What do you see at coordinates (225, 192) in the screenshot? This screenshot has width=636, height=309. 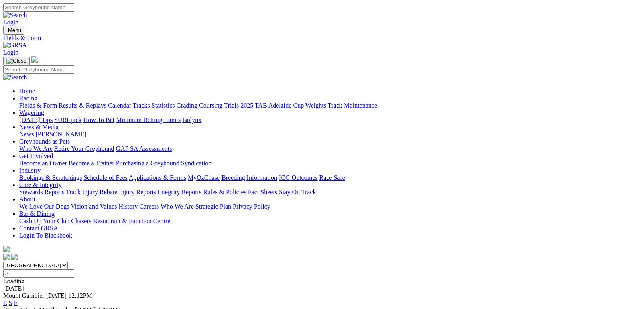 I see `a: Rules & Policies` at bounding box center [225, 192].